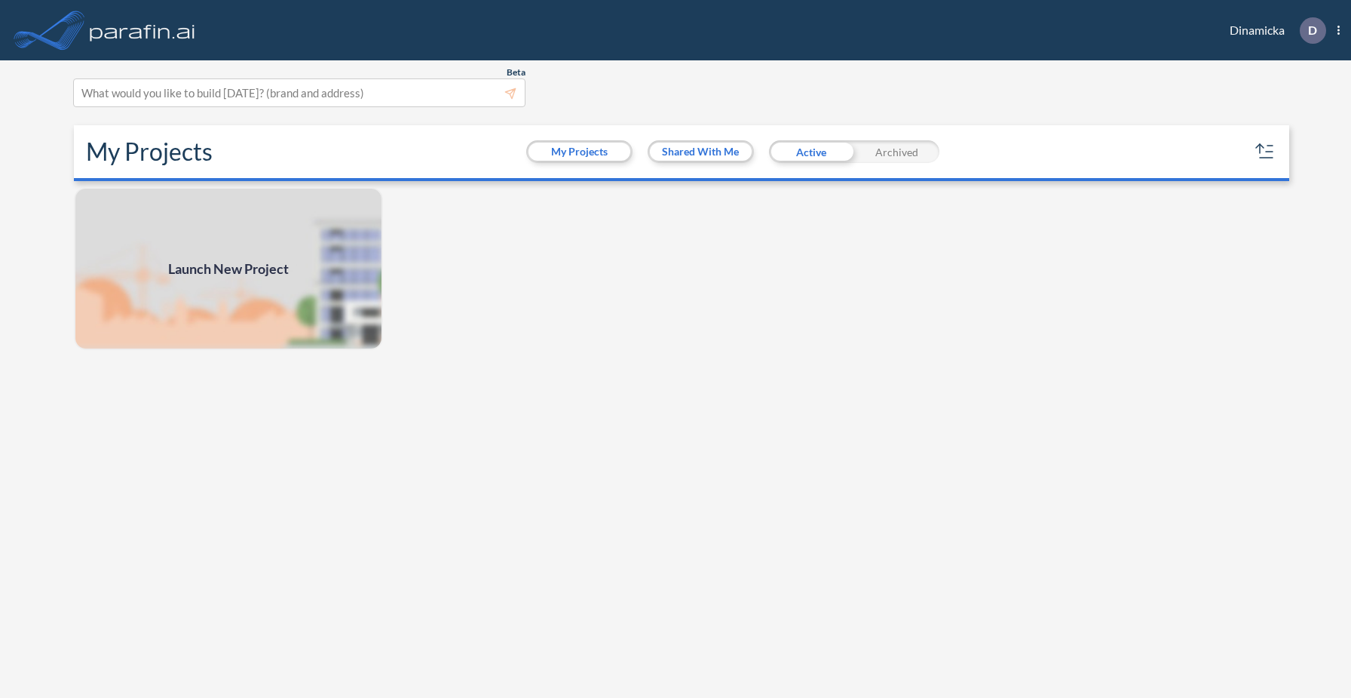 Image resolution: width=1351 pixels, height=698 pixels. I want to click on div: Dinamicka, so click(1274, 30).